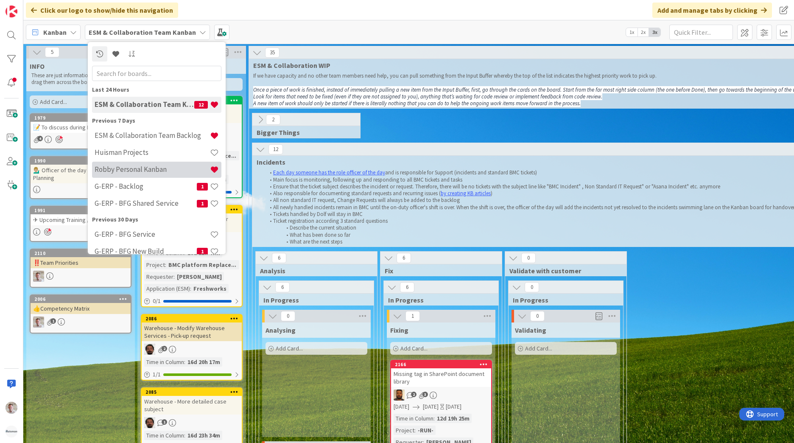 The width and height of the screenshot is (794, 443). Describe the element at coordinates (157, 73) in the screenshot. I see `input: Search for boards...` at that location.